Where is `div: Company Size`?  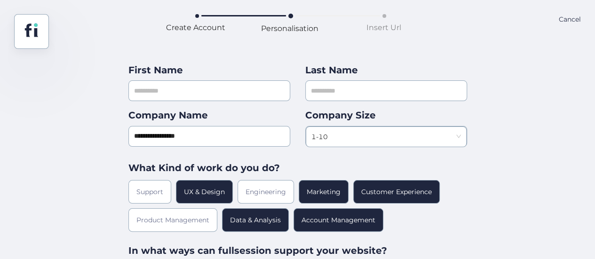
div: Company Size is located at coordinates (386, 115).